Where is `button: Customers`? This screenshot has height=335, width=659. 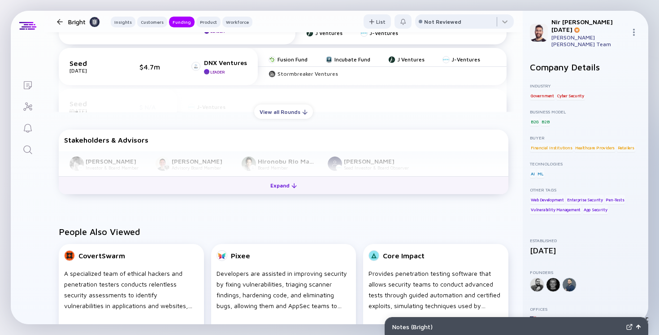
button: Customers is located at coordinates (152, 22).